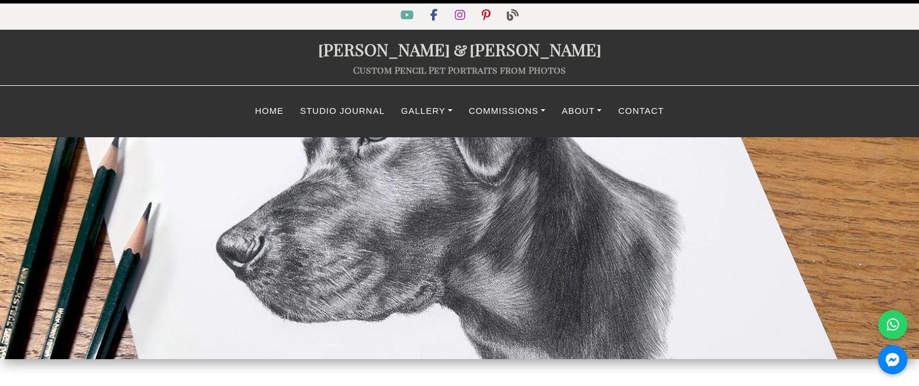 This screenshot has width=919, height=386. I want to click on a: WhatsApp, so click(892, 325).